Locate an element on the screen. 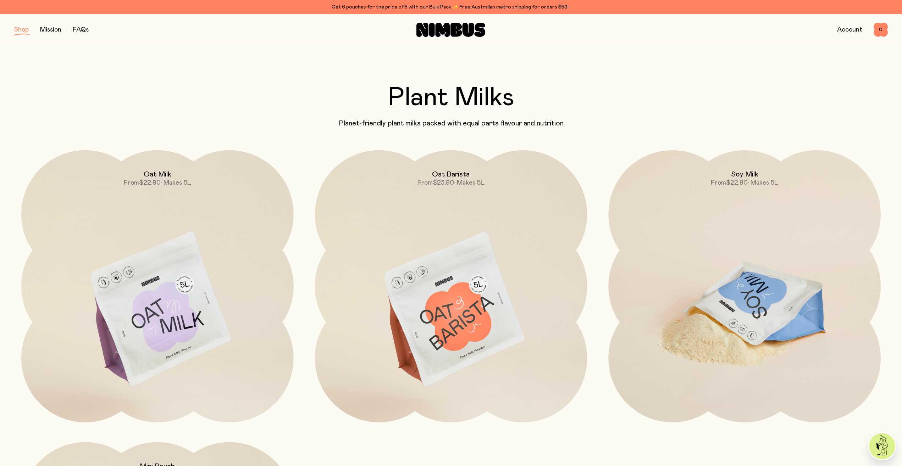 This screenshot has height=466, width=902. p: Planet-friendly plant milks packed with equal parts flavour and nutrition is located at coordinates (451, 123).